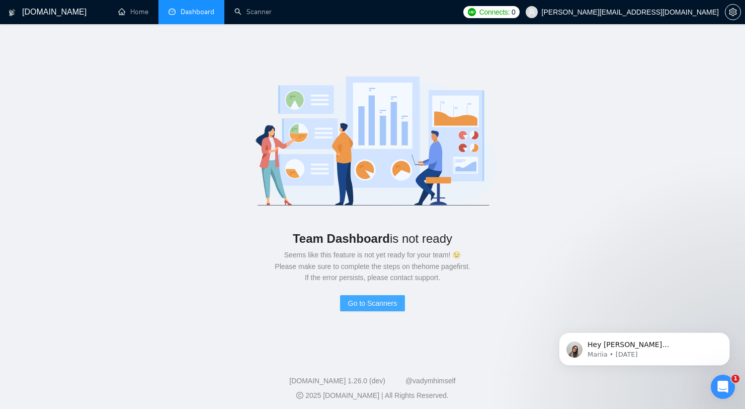 The height and width of the screenshot is (409, 745). Describe the element at coordinates (372, 303) in the screenshot. I see `button: Go to Scanners` at that location.